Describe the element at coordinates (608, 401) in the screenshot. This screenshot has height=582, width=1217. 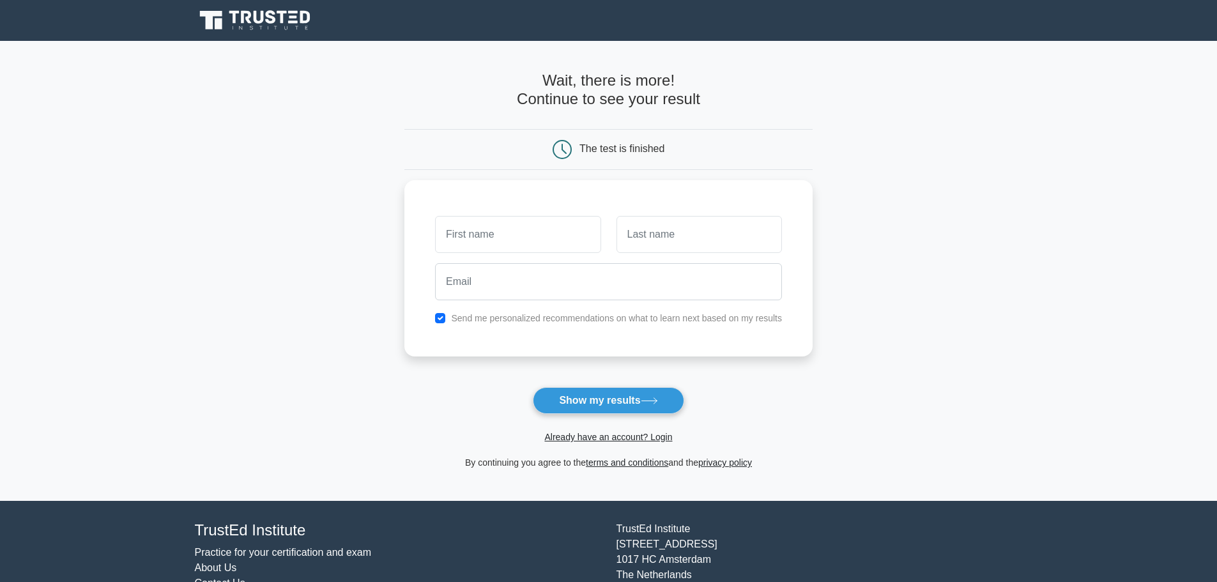
I see `button: Show my results` at that location.